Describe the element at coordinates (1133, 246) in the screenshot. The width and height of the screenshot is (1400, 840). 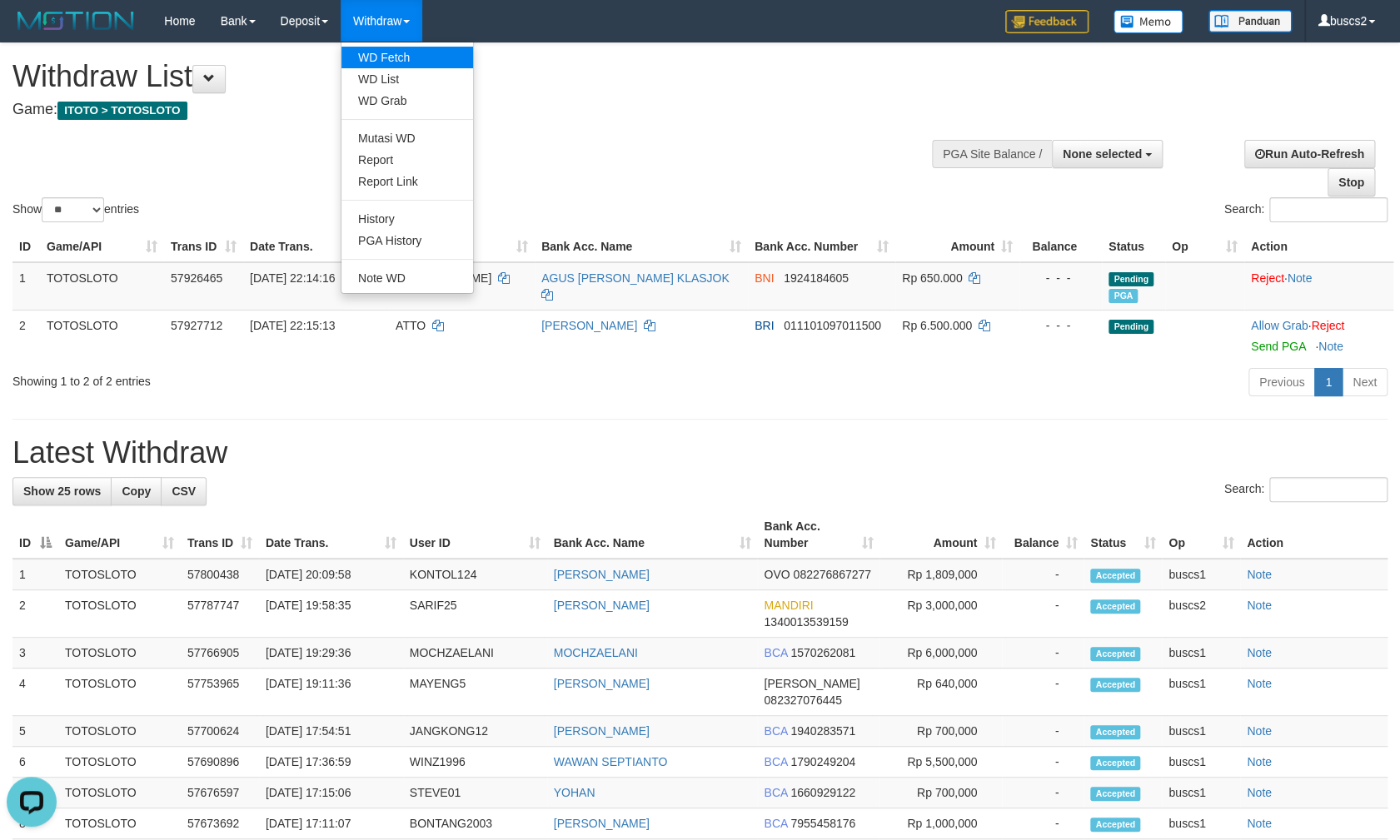
I see `th: Status` at that location.